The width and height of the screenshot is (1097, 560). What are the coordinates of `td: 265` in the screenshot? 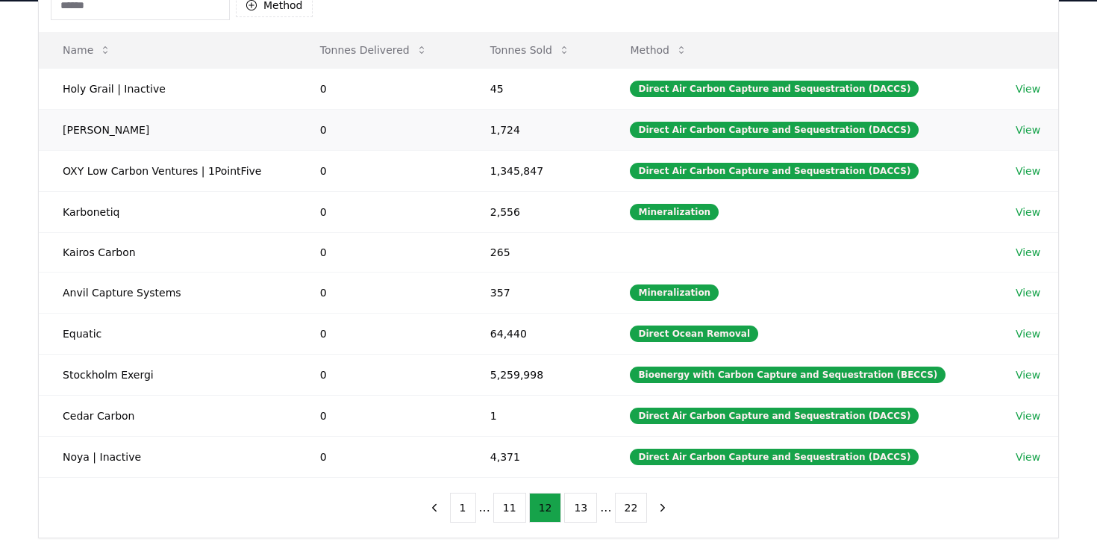 It's located at (537, 252).